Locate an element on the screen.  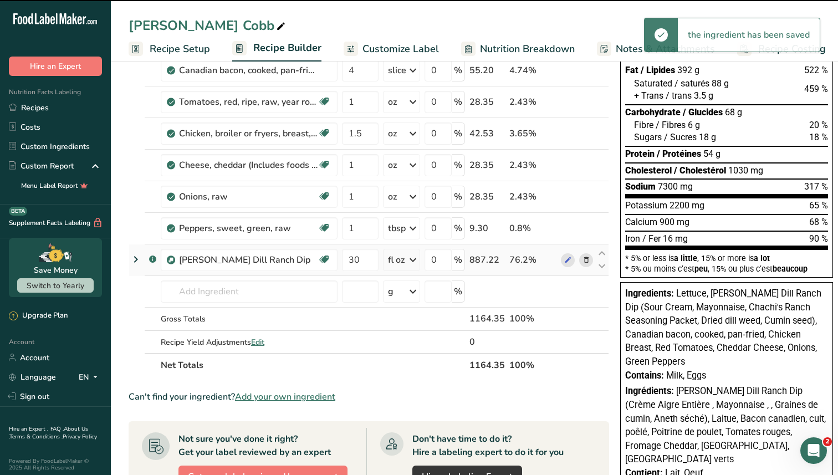
span: 18 g is located at coordinates (707, 137).